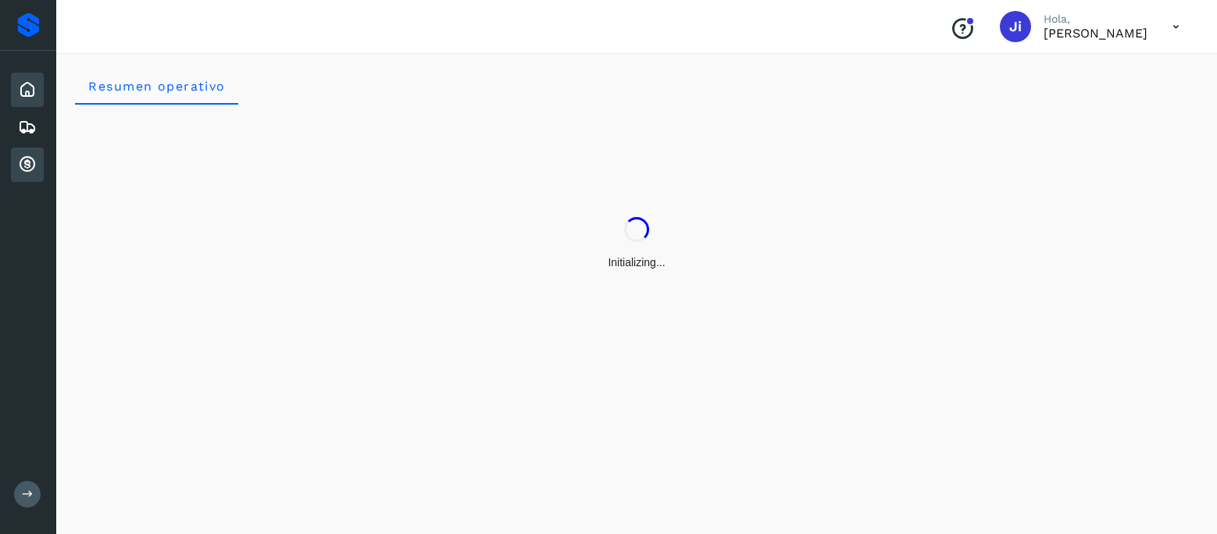 The height and width of the screenshot is (534, 1217). What do you see at coordinates (1095, 33) in the screenshot?
I see `p: Juana irma Hernández Rojas` at bounding box center [1095, 33].